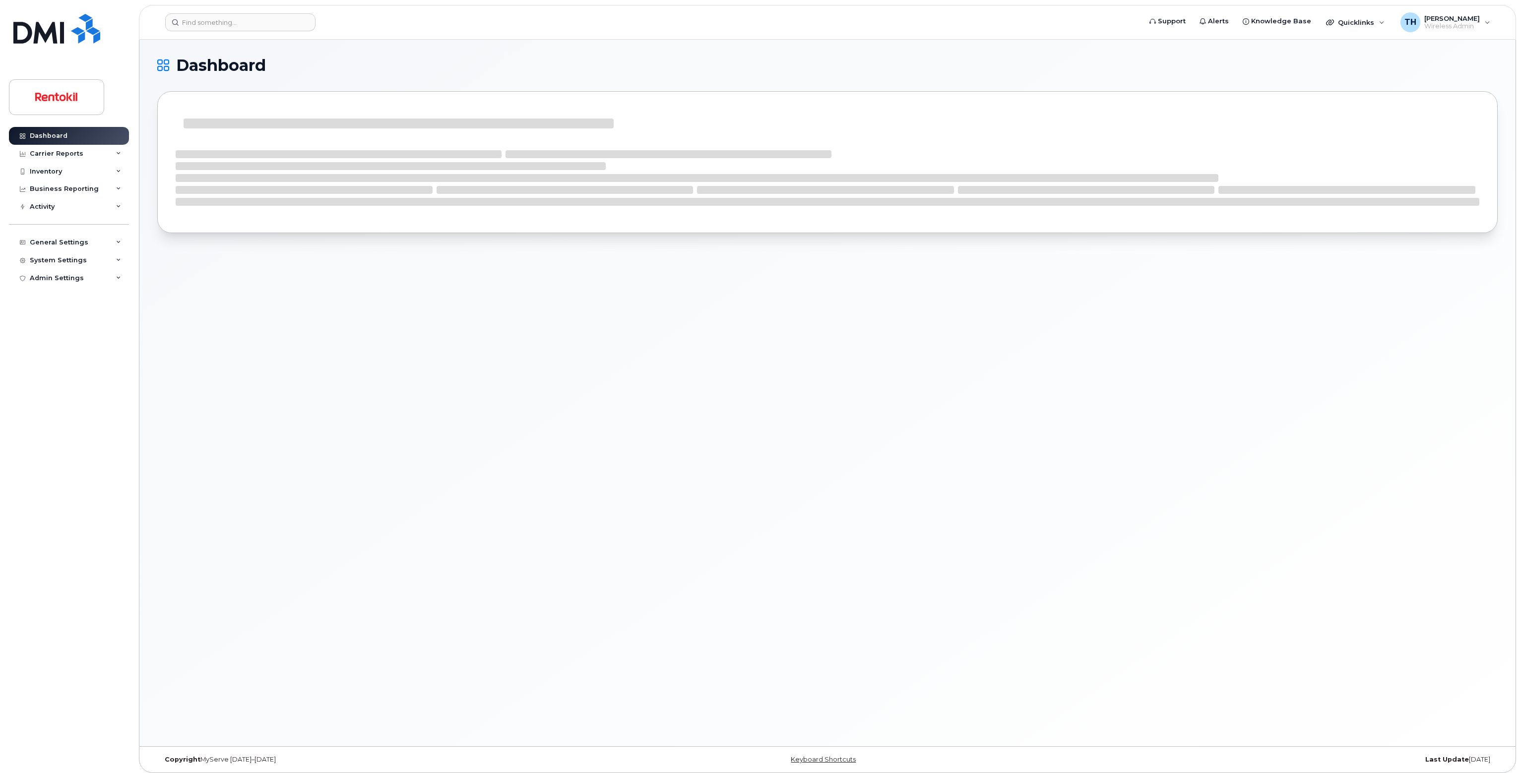 Image resolution: width=1521 pixels, height=773 pixels. I want to click on strong: Last Update, so click(1447, 759).